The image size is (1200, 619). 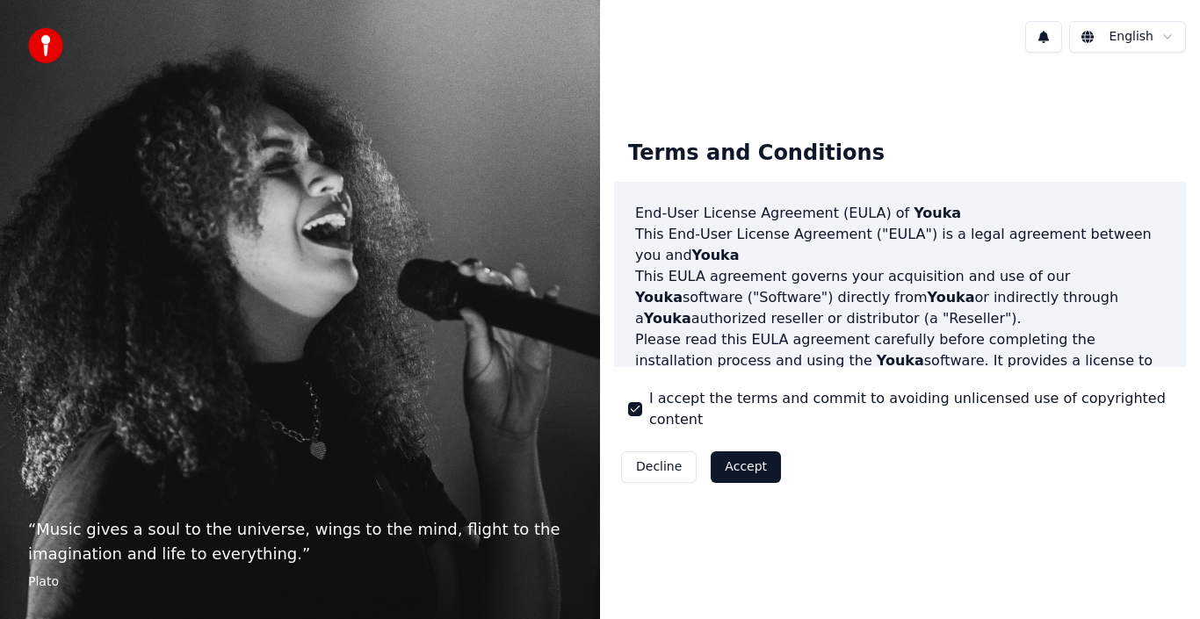 What do you see at coordinates (300, 542) in the screenshot?
I see `p: “ Music gives a soul to the universe, wings to the mind, flight to the imagination and life to ev...` at bounding box center [300, 542].